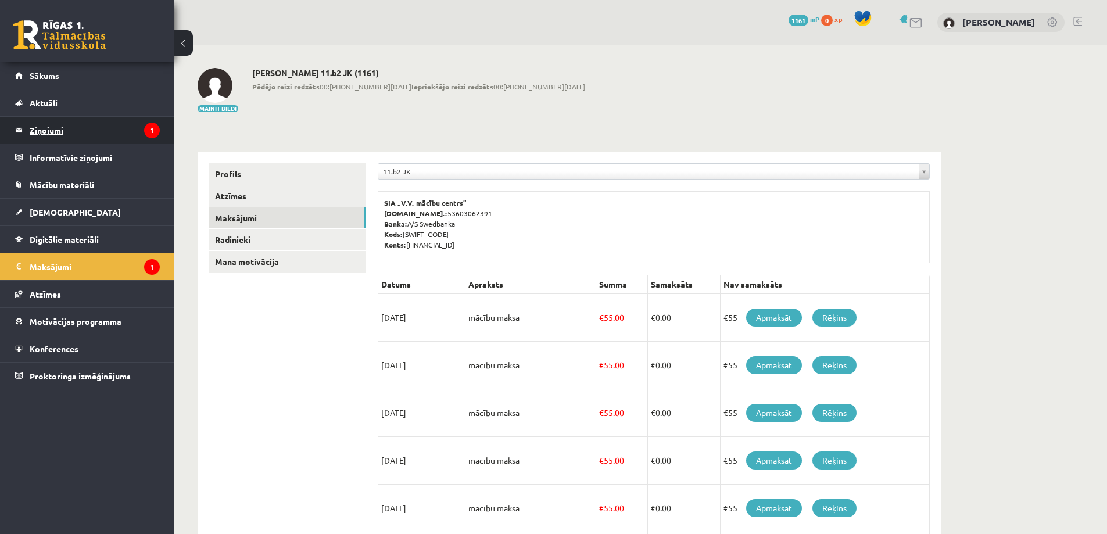 Image resolution: width=1107 pixels, height=534 pixels. What do you see at coordinates (815, 19) in the screenshot?
I see `span: mP` at bounding box center [815, 19].